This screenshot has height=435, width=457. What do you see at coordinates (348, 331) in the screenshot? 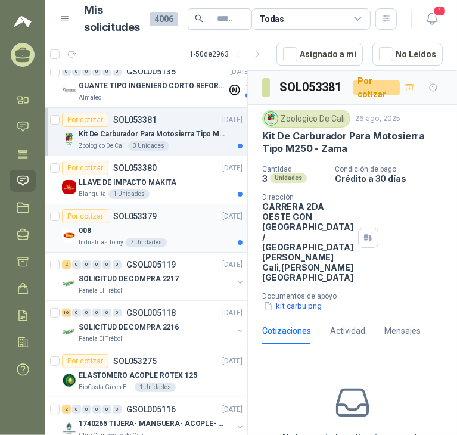
I see `div: Actividad` at bounding box center [348, 331].